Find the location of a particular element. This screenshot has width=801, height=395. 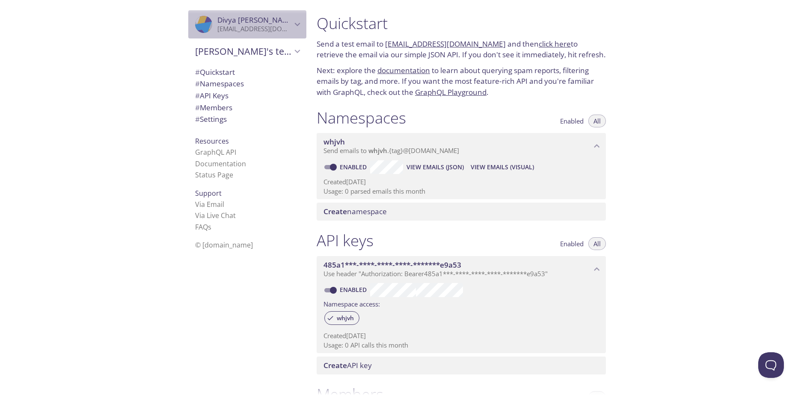

div: whjvh namespace is located at coordinates (461, 146).